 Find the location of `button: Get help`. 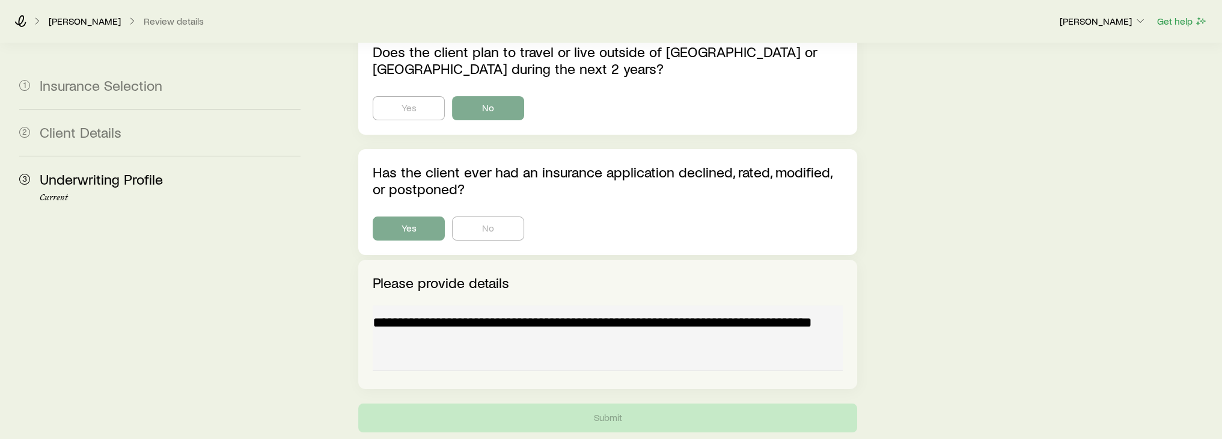

button: Get help is located at coordinates (1181, 21).